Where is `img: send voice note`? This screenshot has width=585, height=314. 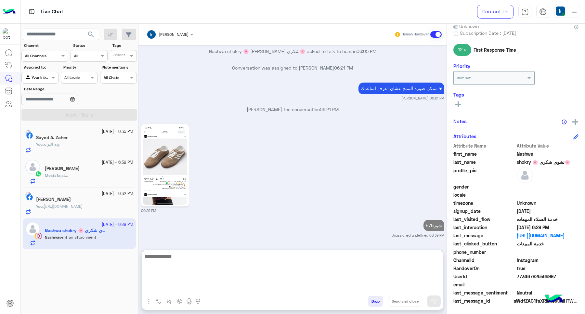
img: send voice note is located at coordinates (189, 302).